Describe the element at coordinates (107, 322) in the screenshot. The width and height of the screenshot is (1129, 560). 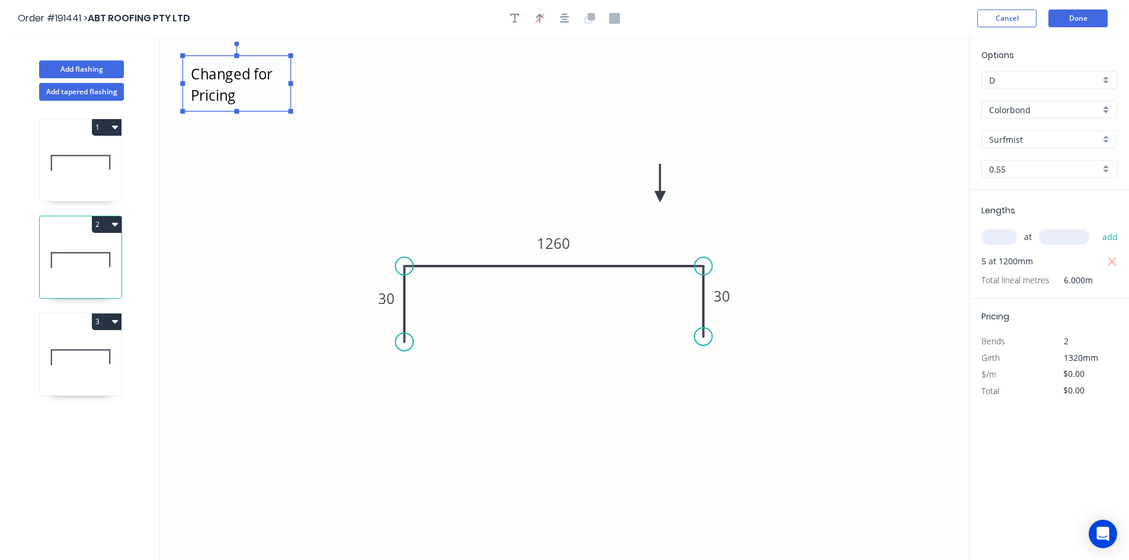
I see `button: 3` at that location.